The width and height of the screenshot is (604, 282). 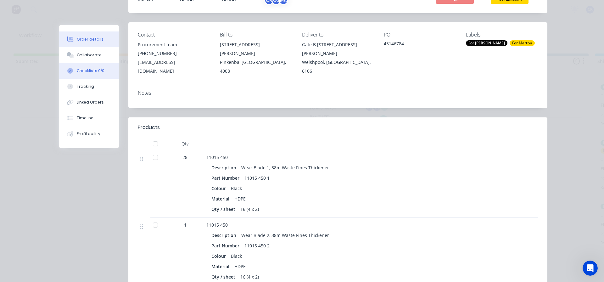 I want to click on div: Tracking, so click(x=85, y=87).